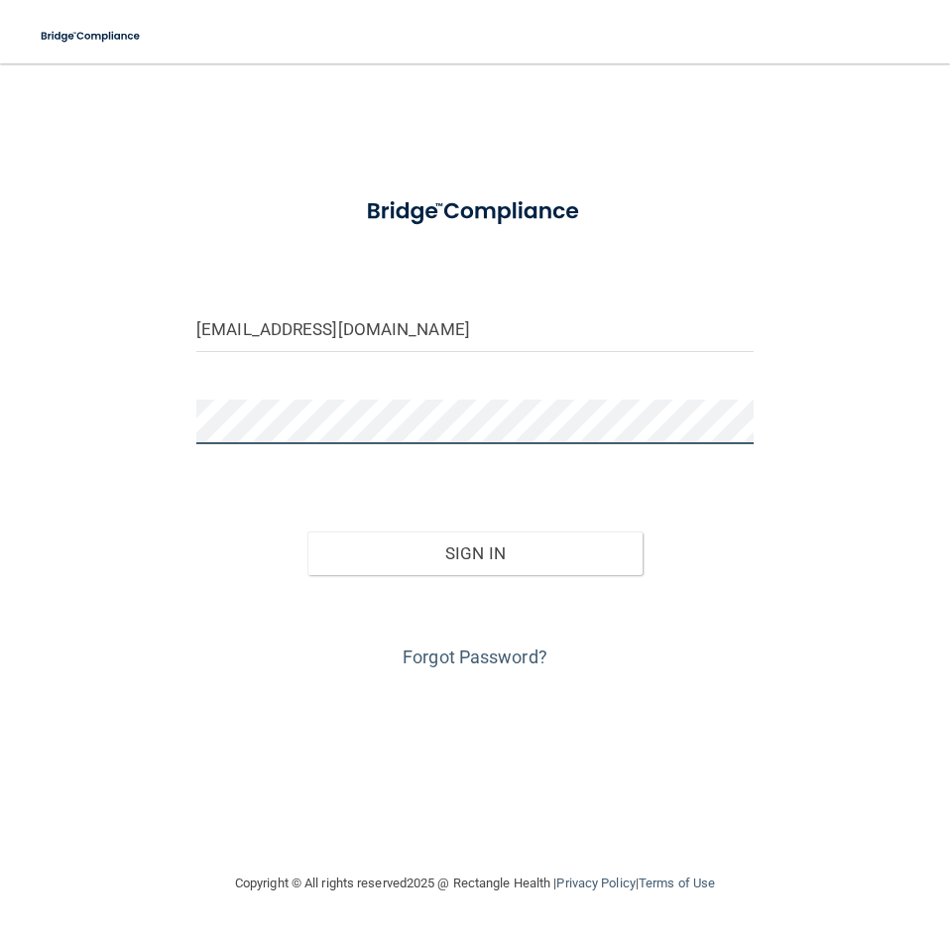 Image resolution: width=950 pixels, height=936 pixels. I want to click on a: Terms of Use, so click(677, 883).